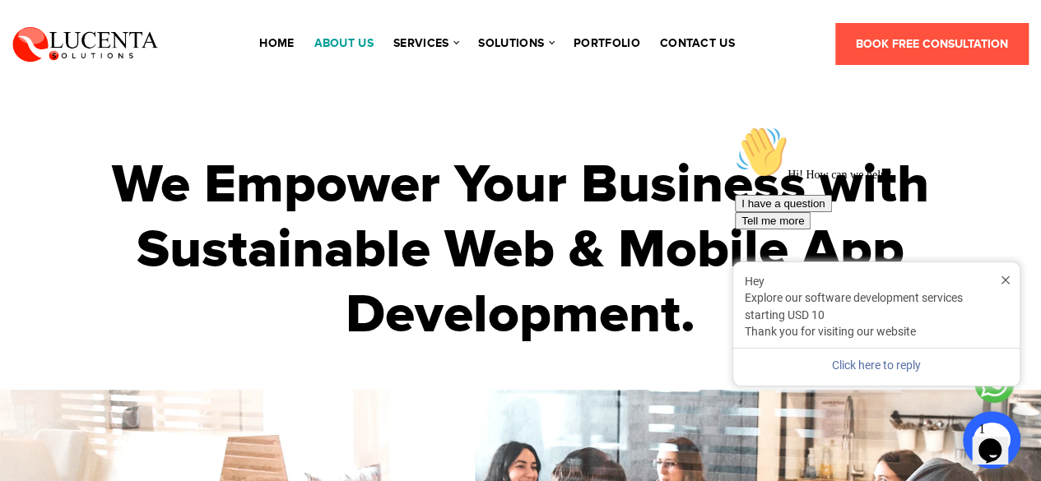 This screenshot has width=1041, height=481. Describe the element at coordinates (521, 251) in the screenshot. I see `h1: We Empower Your Business with Sustainable Web & Mobile App Development.` at that location.